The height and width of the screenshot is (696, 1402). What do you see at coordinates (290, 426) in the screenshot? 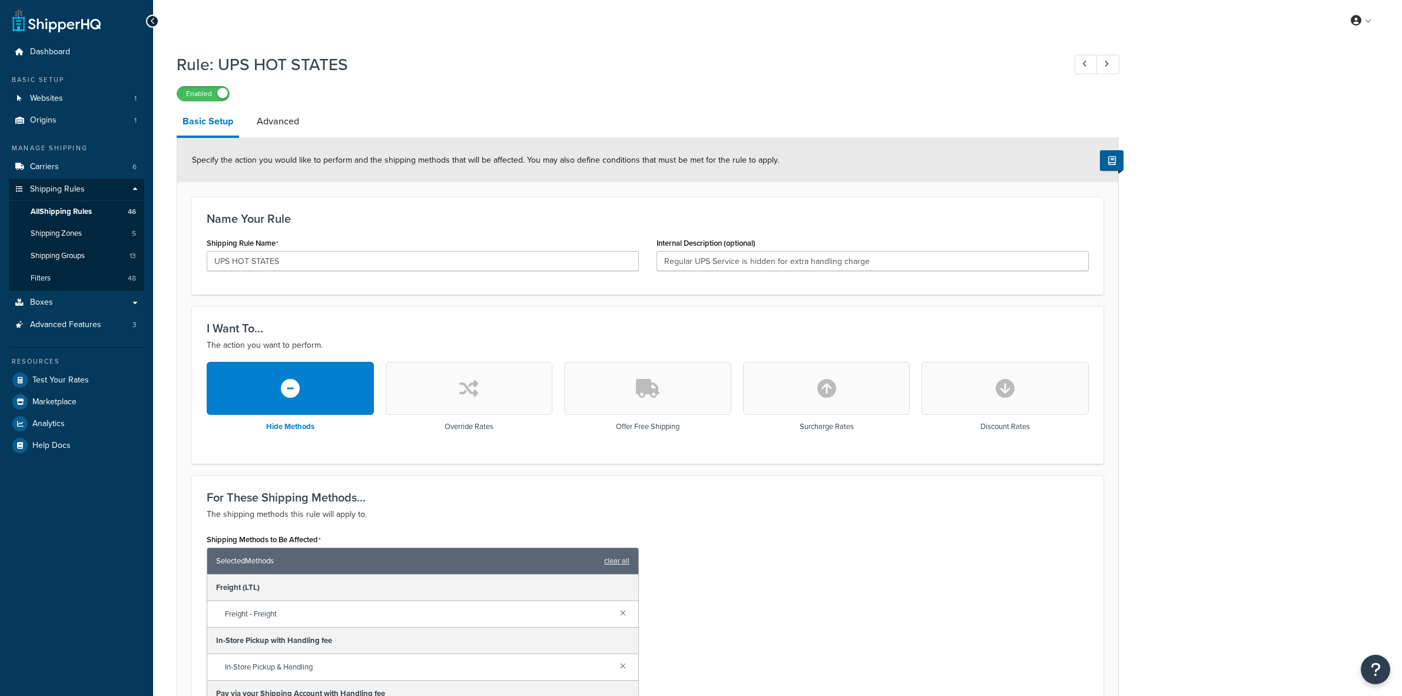
I see `h3: Hide Methods` at bounding box center [290, 426].